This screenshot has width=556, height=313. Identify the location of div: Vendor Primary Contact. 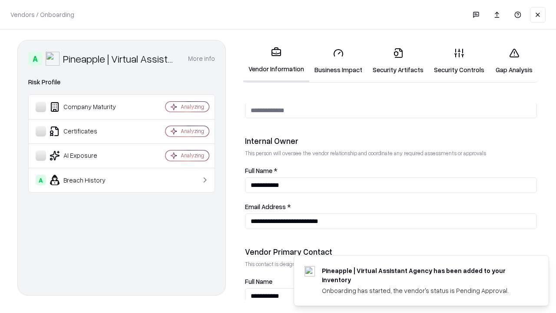
(391, 252).